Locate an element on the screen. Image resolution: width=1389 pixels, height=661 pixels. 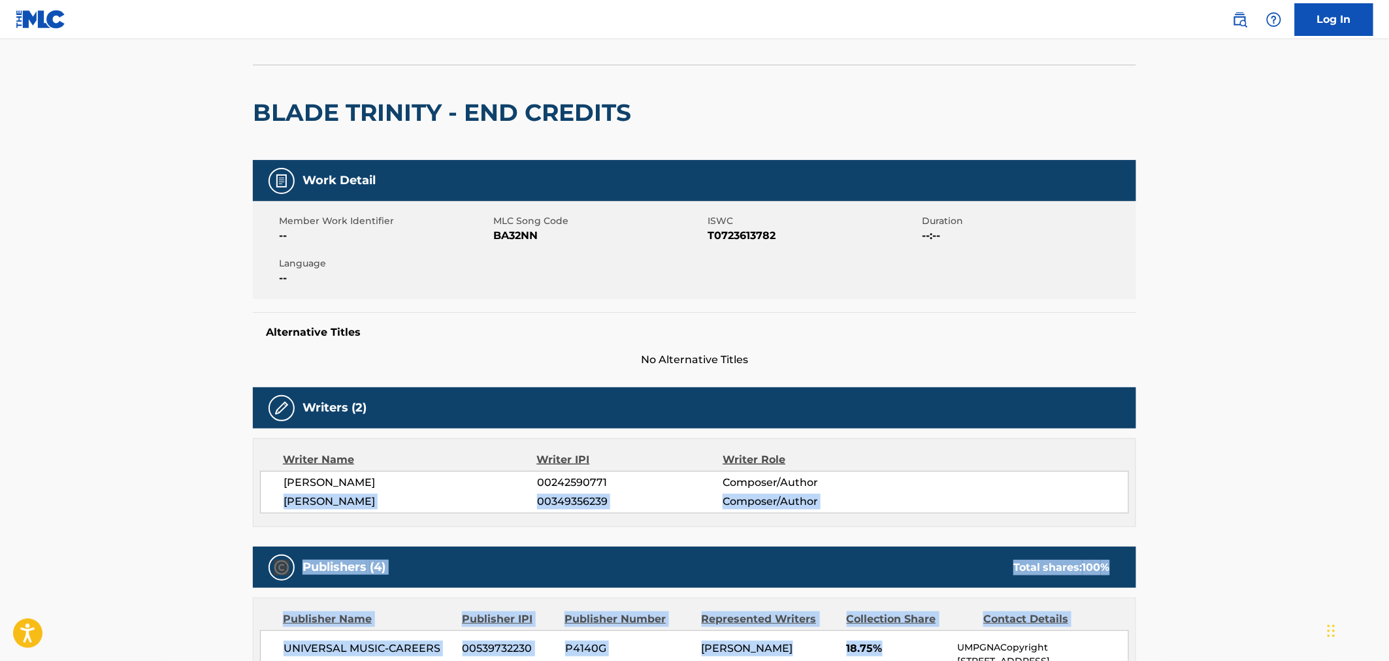
span: MLC Song Code is located at coordinates (599, 221).